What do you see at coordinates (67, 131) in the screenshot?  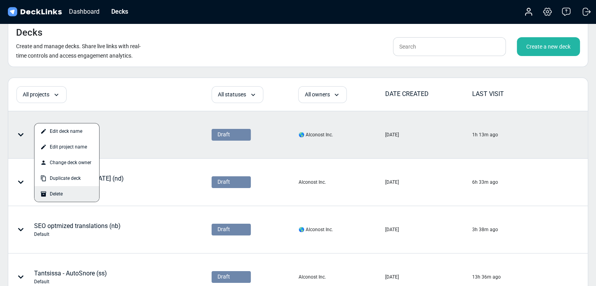 I see `div: Edit deck name` at bounding box center [67, 131].